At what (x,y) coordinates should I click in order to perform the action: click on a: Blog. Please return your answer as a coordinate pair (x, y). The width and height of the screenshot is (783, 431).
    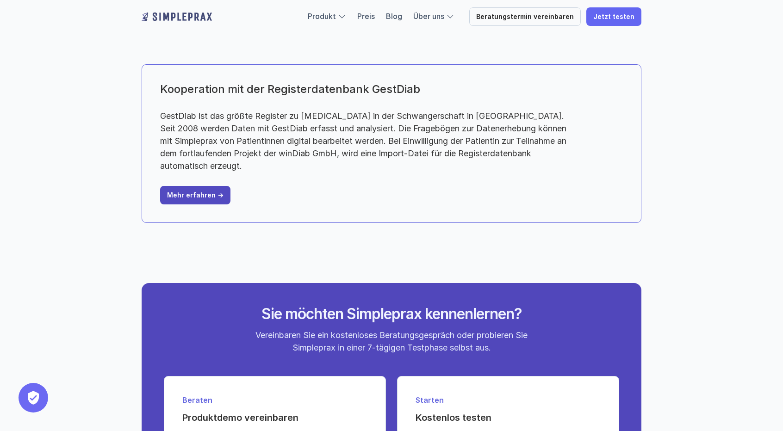
    Looking at the image, I should click on (394, 16).